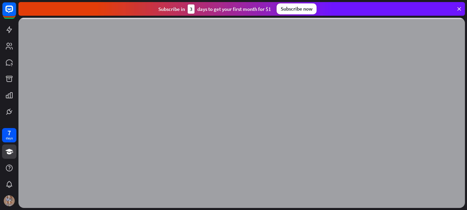 Image resolution: width=467 pixels, height=210 pixels. What do you see at coordinates (9, 139) in the screenshot?
I see `div: days` at bounding box center [9, 139].